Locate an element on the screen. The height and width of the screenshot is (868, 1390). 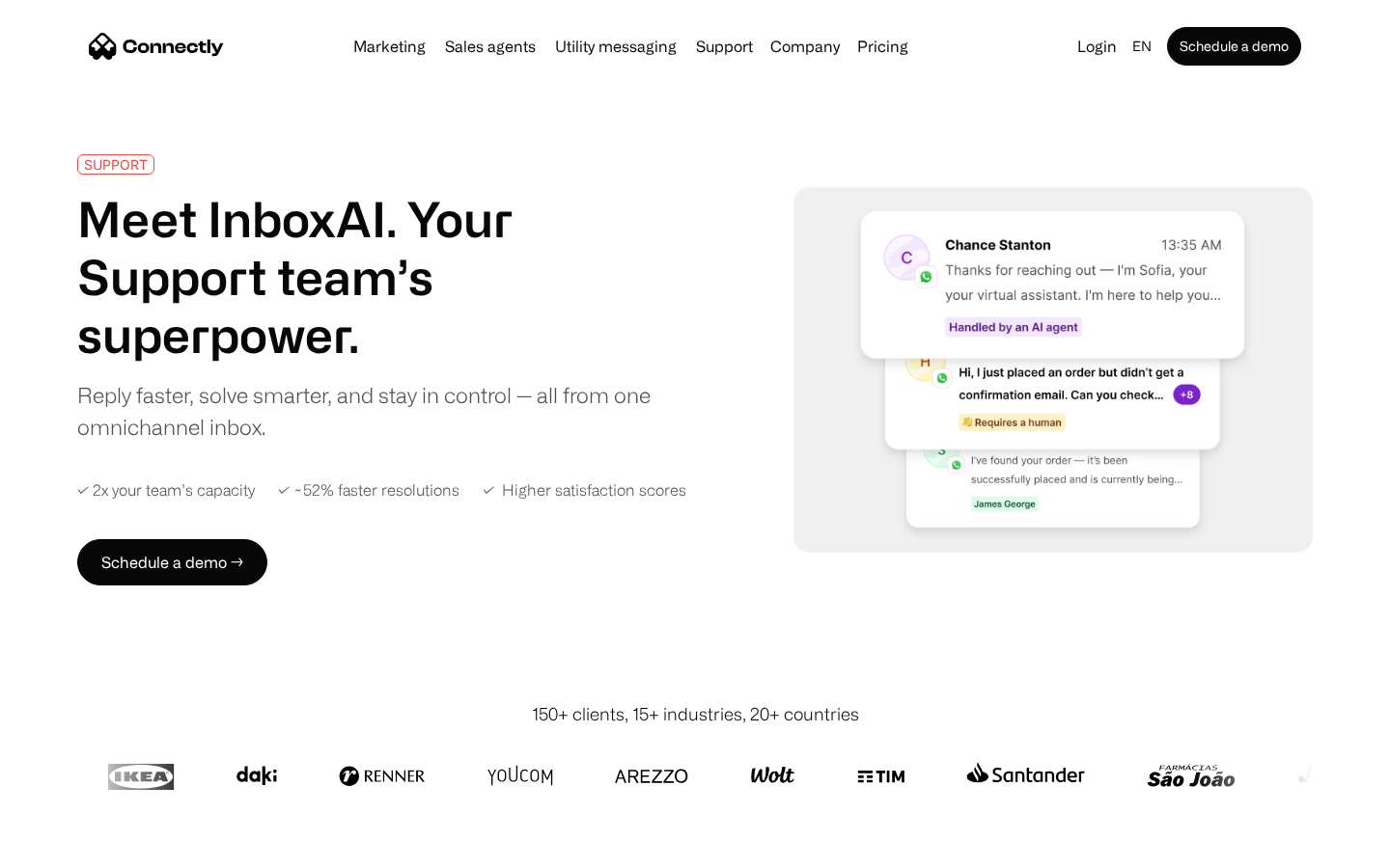
div: SUPPORT is located at coordinates (116, 164).